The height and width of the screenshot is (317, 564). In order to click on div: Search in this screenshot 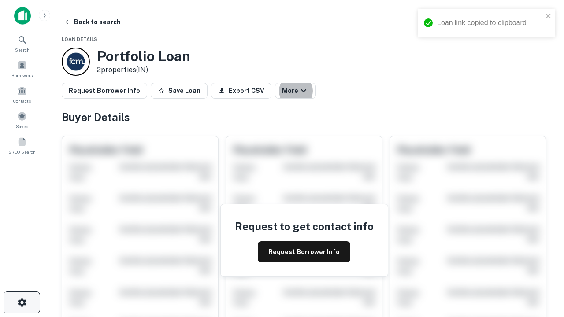, I will do `click(22, 43)`.